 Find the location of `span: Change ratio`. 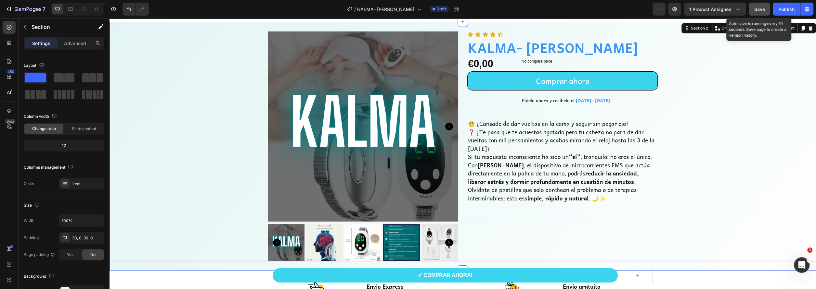

span: Change ratio is located at coordinates (44, 129).